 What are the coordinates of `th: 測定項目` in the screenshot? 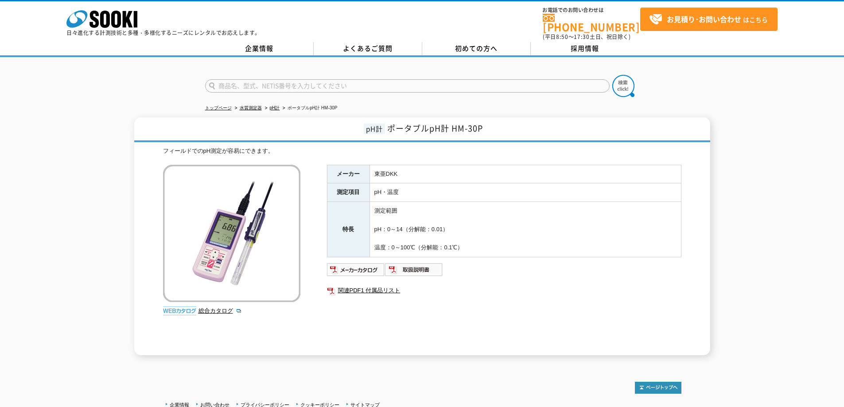 It's located at (348, 193).